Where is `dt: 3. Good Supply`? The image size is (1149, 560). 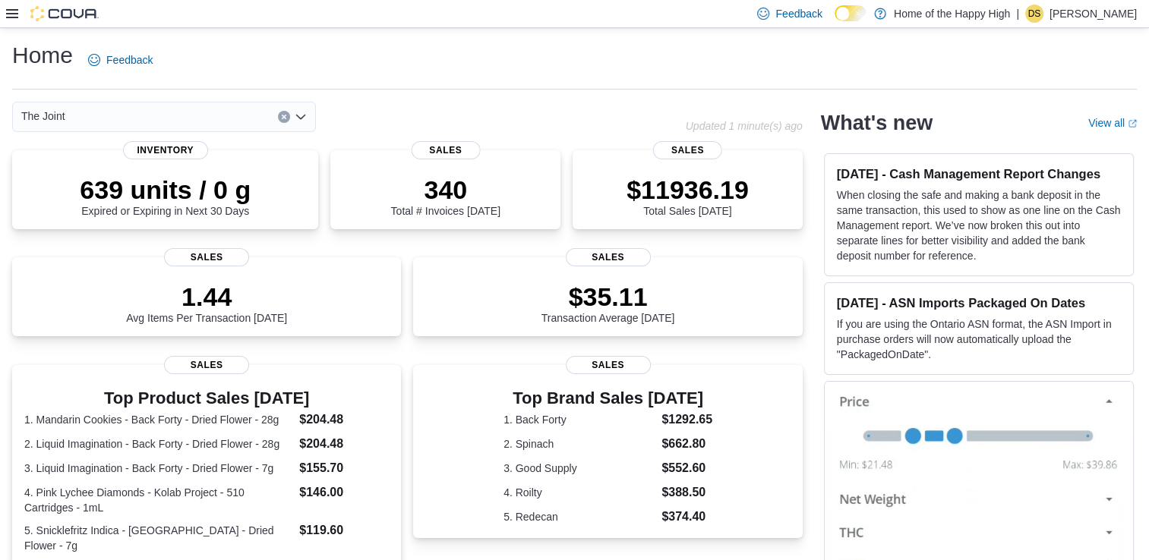 dt: 3. Good Supply is located at coordinates (579, 469).